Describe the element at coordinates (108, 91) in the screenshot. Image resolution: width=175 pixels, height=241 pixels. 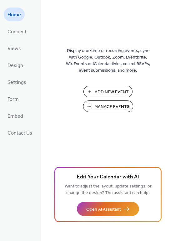
I see `button: Add New Event` at that location.